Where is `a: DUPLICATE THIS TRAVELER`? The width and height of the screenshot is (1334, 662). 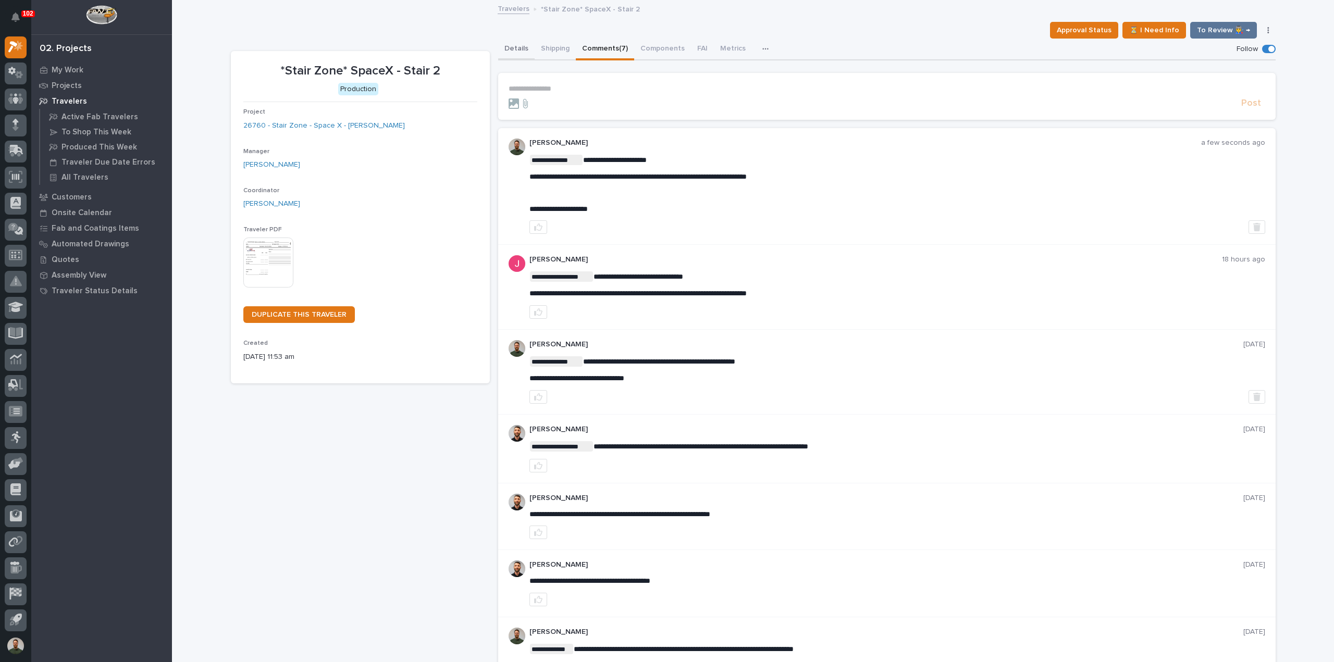
a: DUPLICATE THIS TRAVELER is located at coordinates (299, 315).